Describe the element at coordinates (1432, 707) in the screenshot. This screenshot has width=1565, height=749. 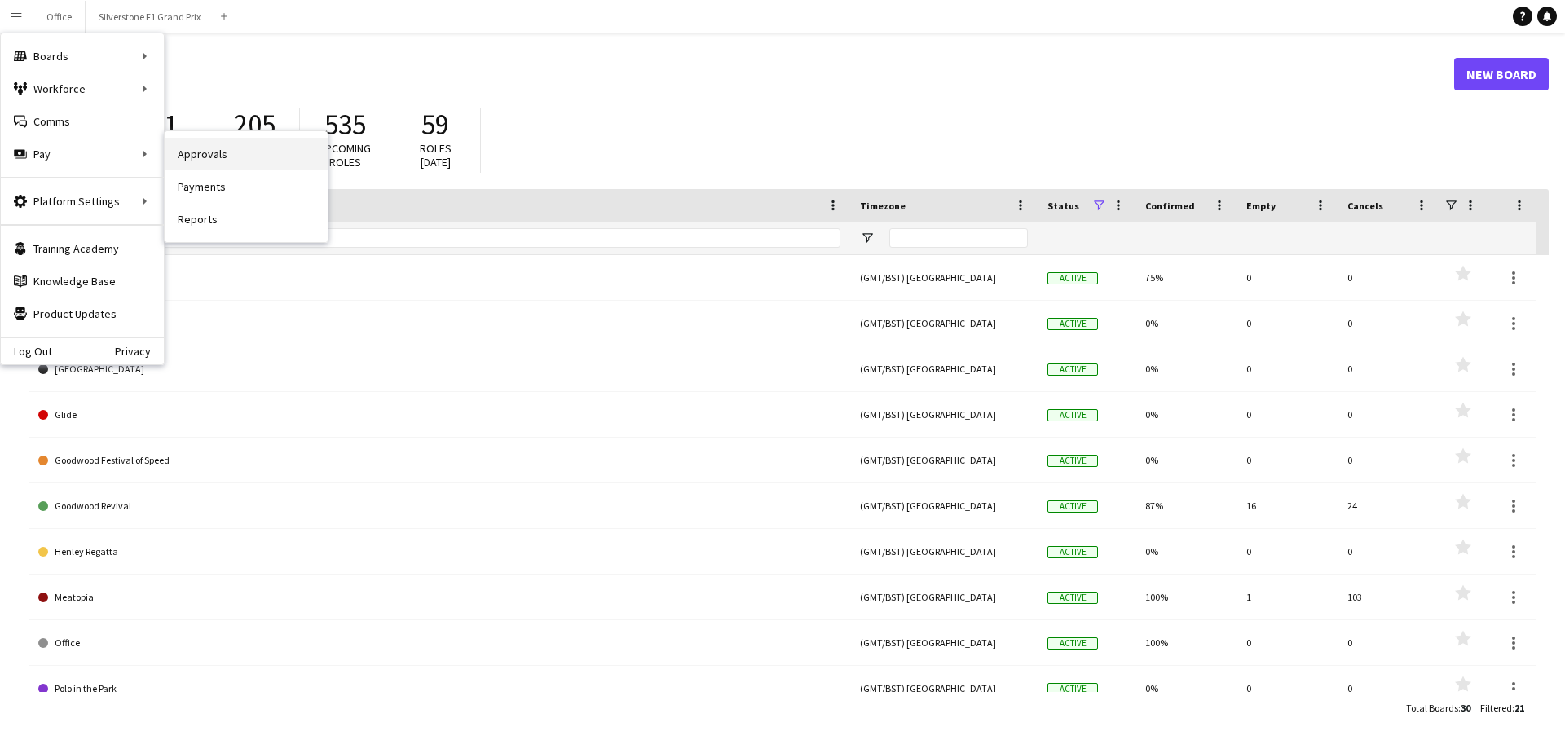
I see `span: Total Boards` at that location.